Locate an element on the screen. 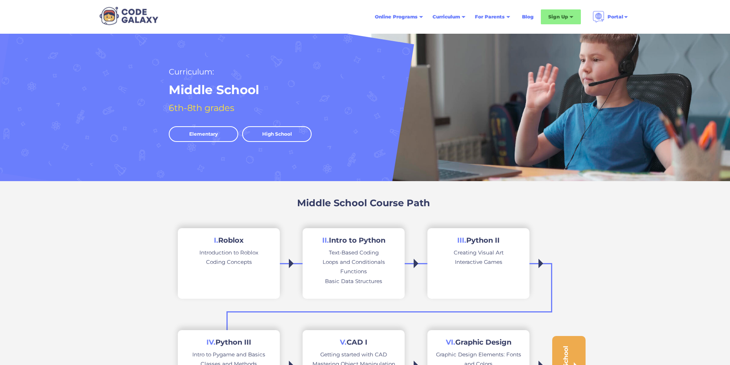  h3: Middle School is located at coordinates (332, 203).